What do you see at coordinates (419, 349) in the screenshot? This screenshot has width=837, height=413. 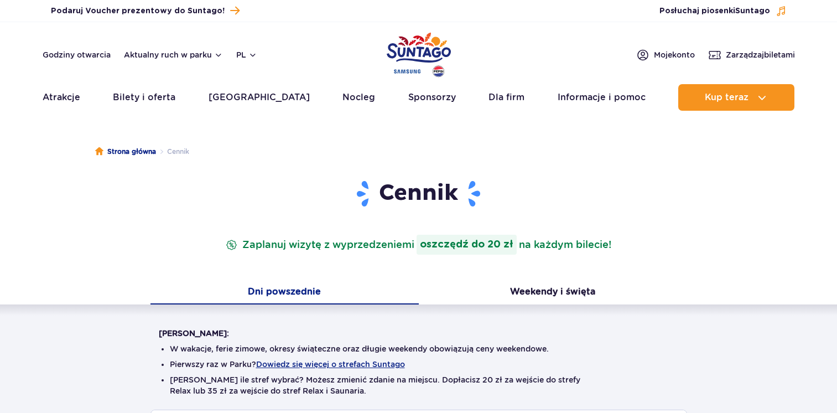 I see `li: W wakacje, ferie zimowe, okresy świąteczne oraz długie weekendy obowiązują ceny weekendowe.` at bounding box center [419, 349].